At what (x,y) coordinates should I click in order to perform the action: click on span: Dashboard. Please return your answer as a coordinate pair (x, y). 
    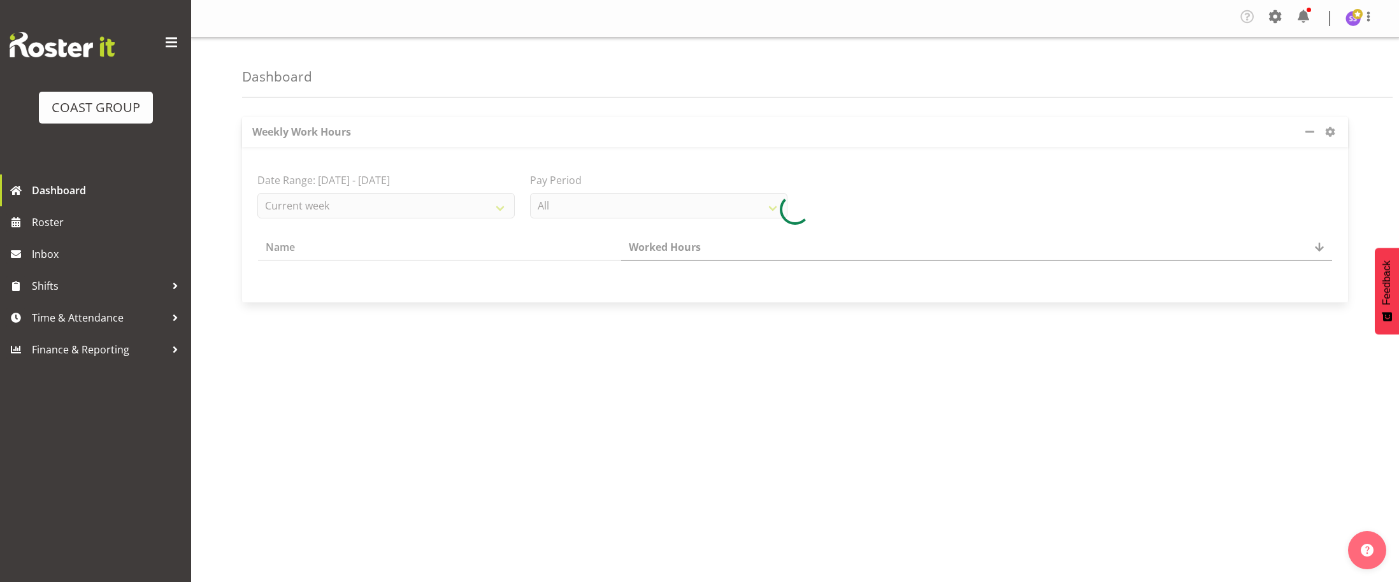
    Looking at the image, I should click on (108, 190).